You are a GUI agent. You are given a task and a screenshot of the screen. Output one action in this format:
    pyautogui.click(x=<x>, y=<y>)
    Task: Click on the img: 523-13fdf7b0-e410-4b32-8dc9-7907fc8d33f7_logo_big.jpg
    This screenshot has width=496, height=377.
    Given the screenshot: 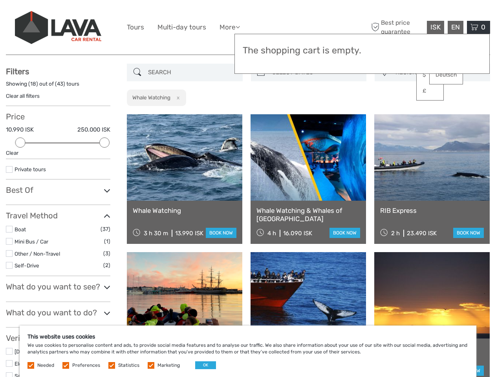 What is the action you would take?
    pyautogui.click(x=58, y=27)
    